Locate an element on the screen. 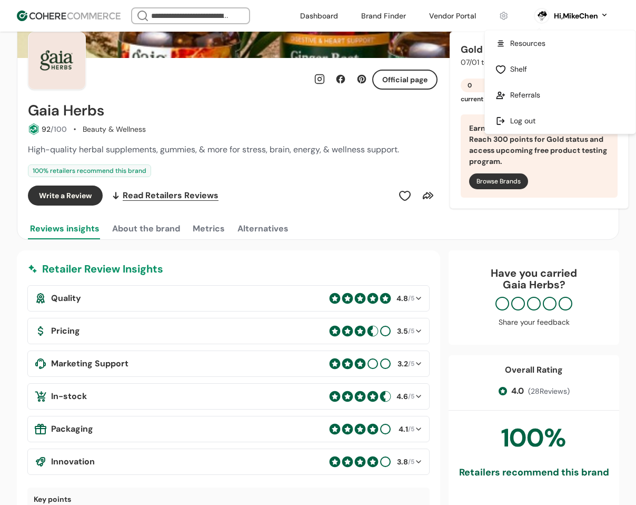  button: Alternatives is located at coordinates (263, 229).